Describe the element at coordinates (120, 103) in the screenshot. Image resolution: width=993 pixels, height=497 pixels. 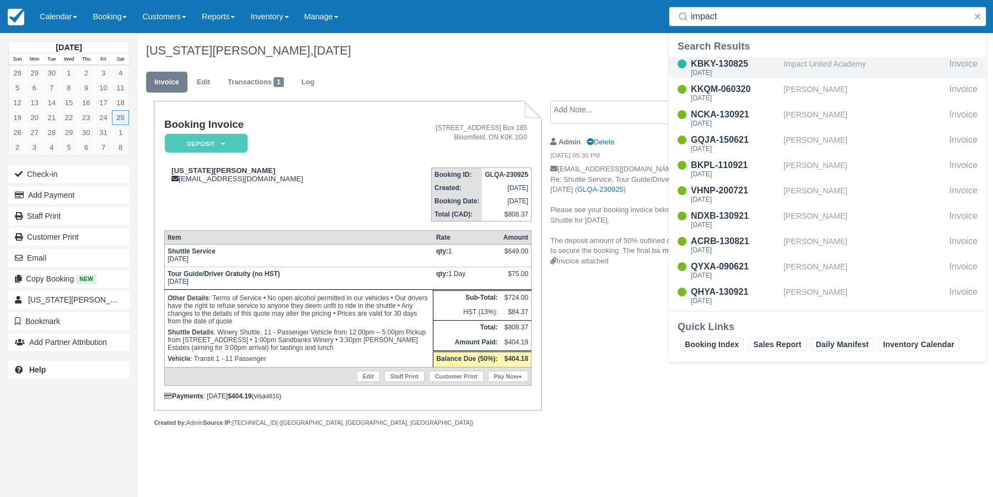
I see `a: 18` at that location.